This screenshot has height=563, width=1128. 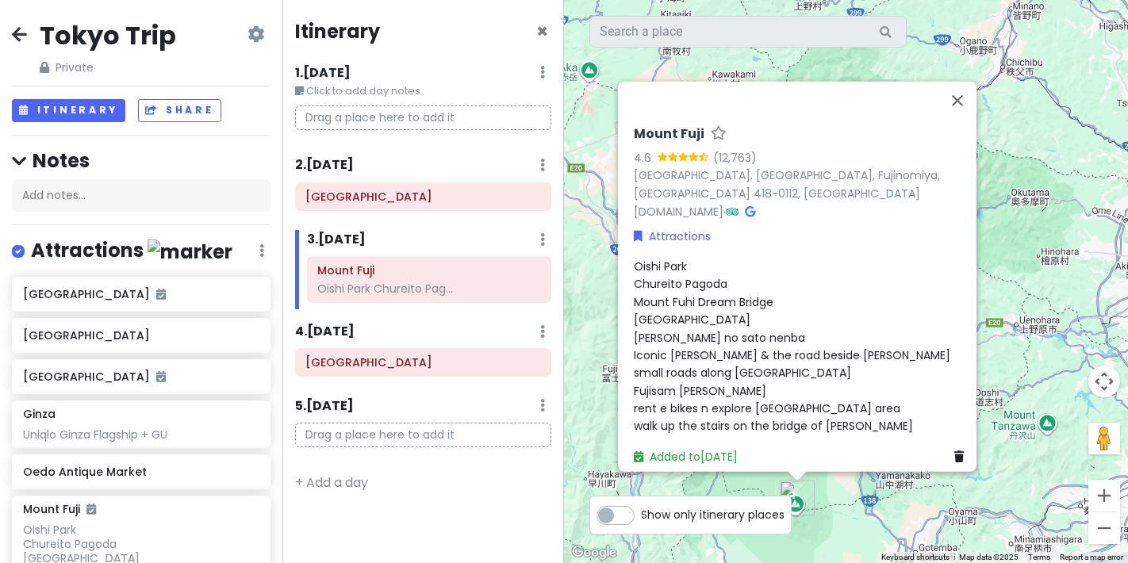 I want to click on button: Drag Pegman onto the map to open Street View, so click(x=1105, y=439).